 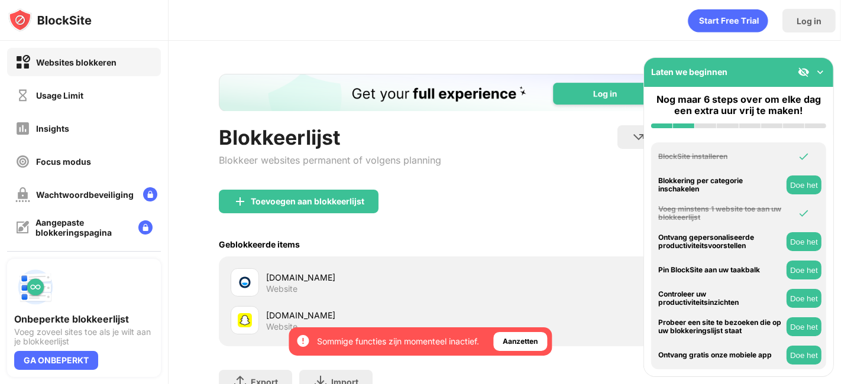 What do you see at coordinates (689, 72) in the screenshot?
I see `div: Laten we beginnen` at bounding box center [689, 72].